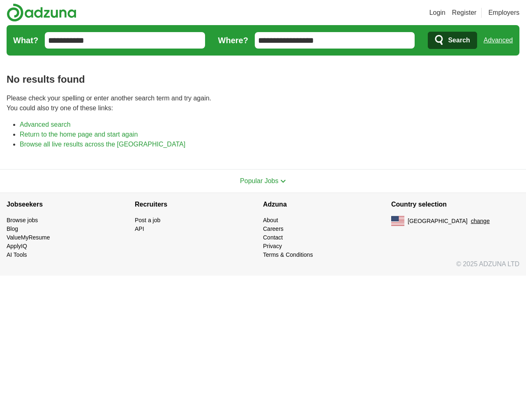 Image resolution: width=526 pixels, height=395 pixels. What do you see at coordinates (45, 124) in the screenshot?
I see `a: Advanced search` at bounding box center [45, 124].